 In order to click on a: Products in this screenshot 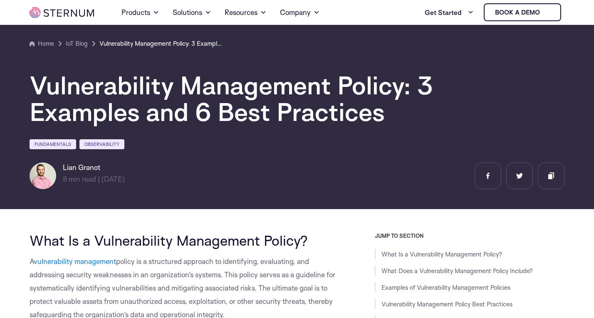, I will do `click(140, 12)`.